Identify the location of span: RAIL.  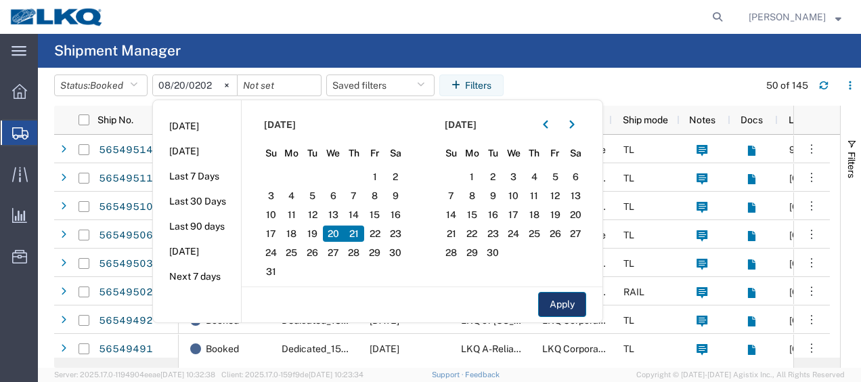
(633, 292).